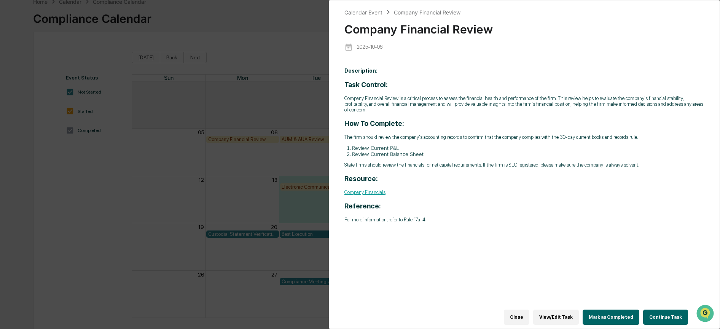 The height and width of the screenshot is (329, 720). I want to click on li: Review Current P&L, so click(528, 148).